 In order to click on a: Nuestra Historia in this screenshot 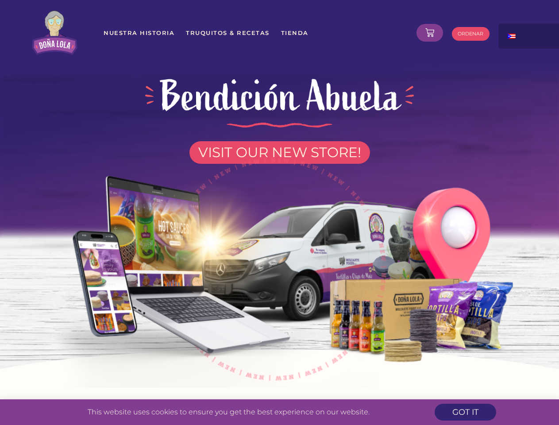, I will do `click(139, 33)`.